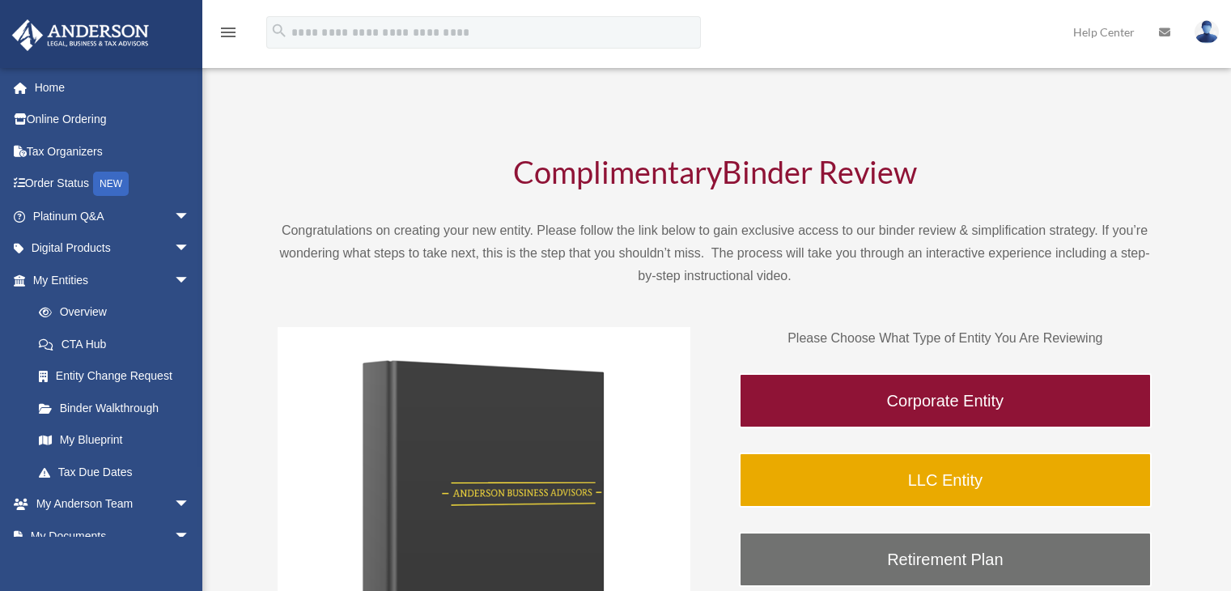 The height and width of the screenshot is (591, 1231). Describe the element at coordinates (118, 440) in the screenshot. I see `a: My Blueprint` at that location.